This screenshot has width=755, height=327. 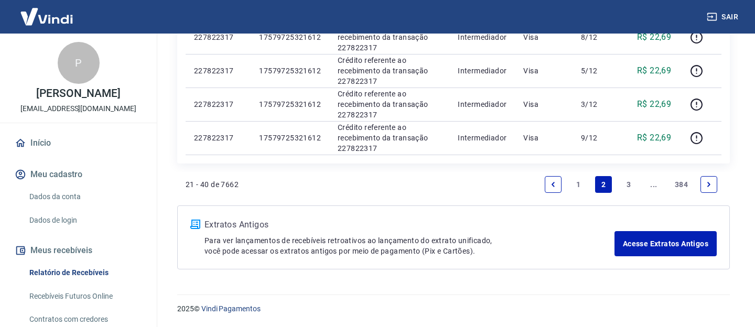 What do you see at coordinates (195, 224) in the screenshot?
I see `img: ícone` at bounding box center [195, 224].